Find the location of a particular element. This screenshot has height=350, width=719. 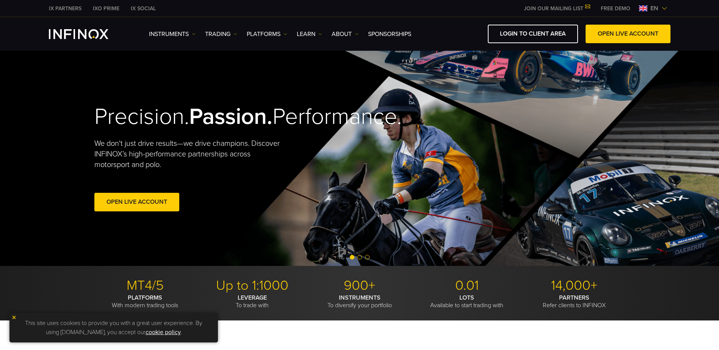

a: PLATFORMS is located at coordinates (267, 34).